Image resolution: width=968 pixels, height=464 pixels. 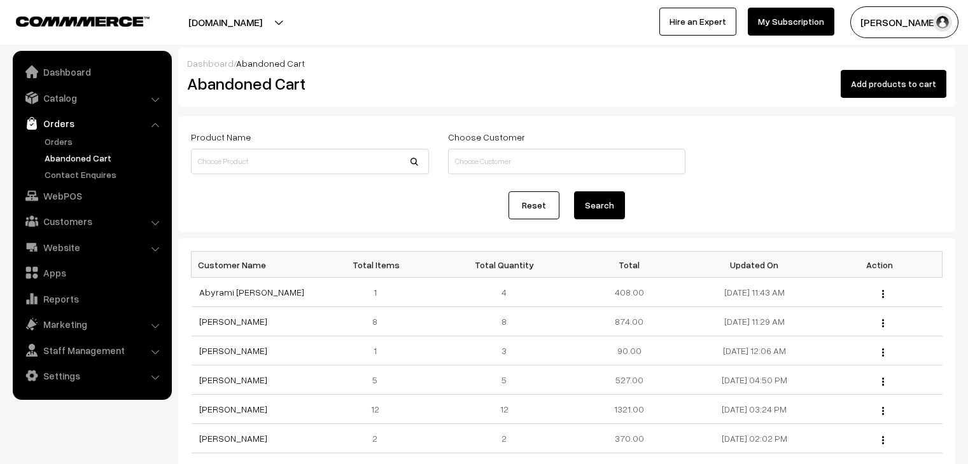 What do you see at coordinates (92, 196) in the screenshot?
I see `a: WebPOS` at bounding box center [92, 196].